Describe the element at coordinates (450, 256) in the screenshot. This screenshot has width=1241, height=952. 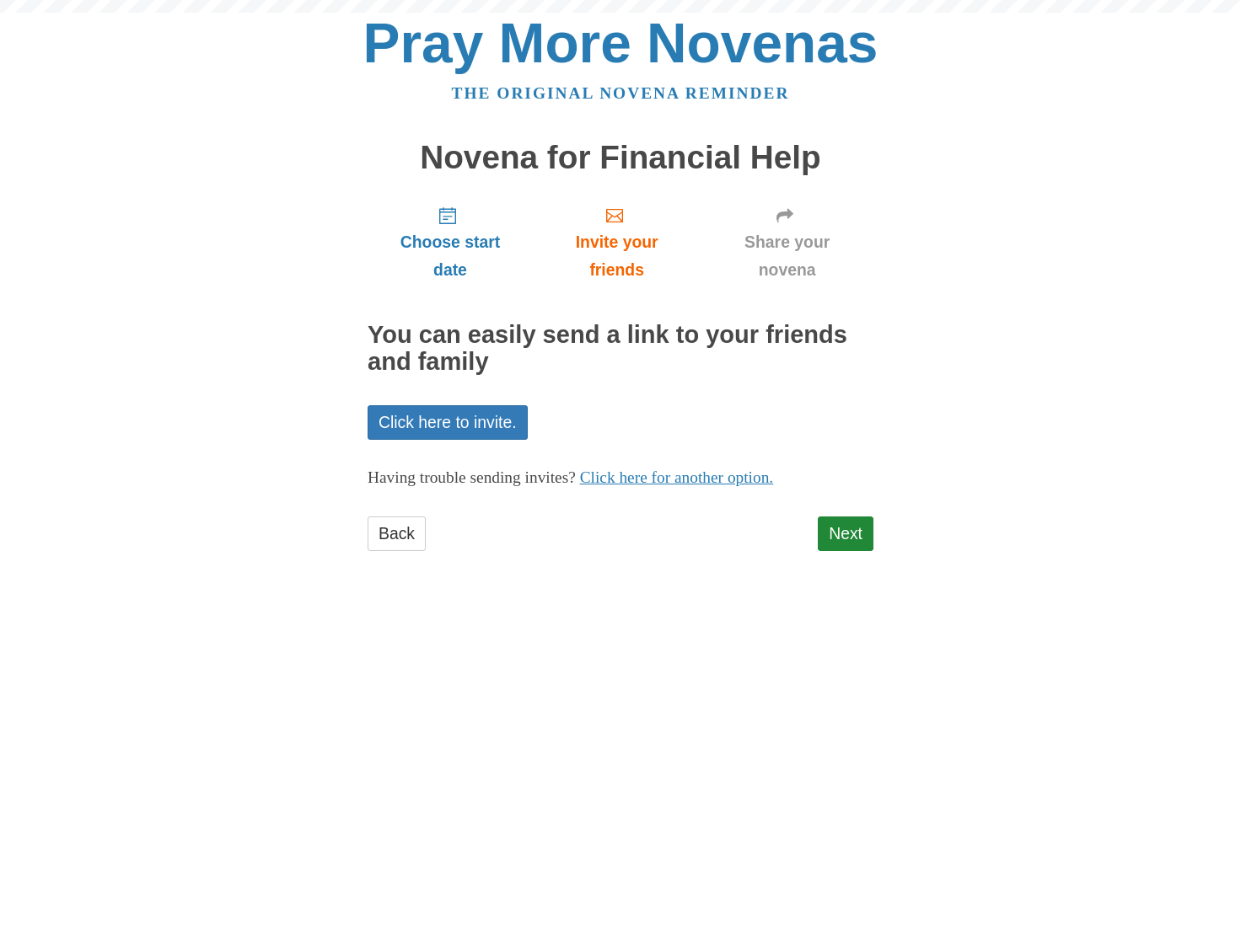
I see `span: Choose start date` at that location.